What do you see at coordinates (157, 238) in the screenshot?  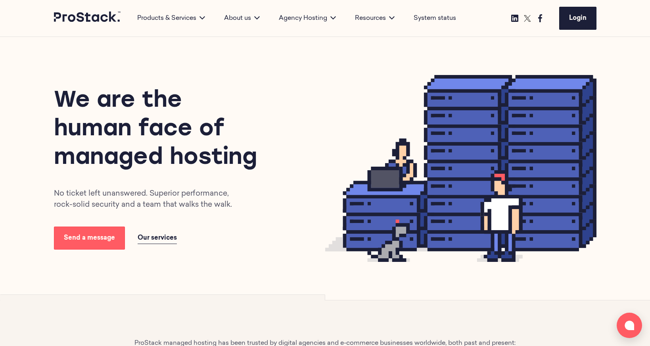 I see `a: Our services` at bounding box center [157, 238].